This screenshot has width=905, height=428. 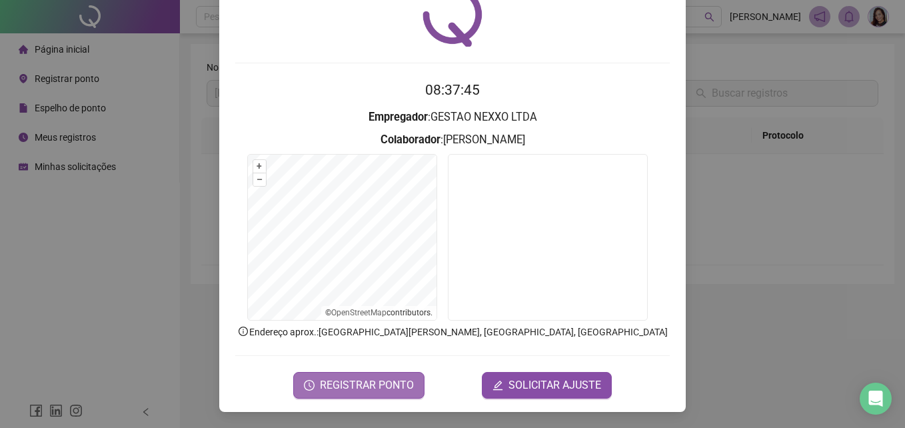 What do you see at coordinates (243, 331) in the screenshot?
I see `span: info-circle` at bounding box center [243, 331].